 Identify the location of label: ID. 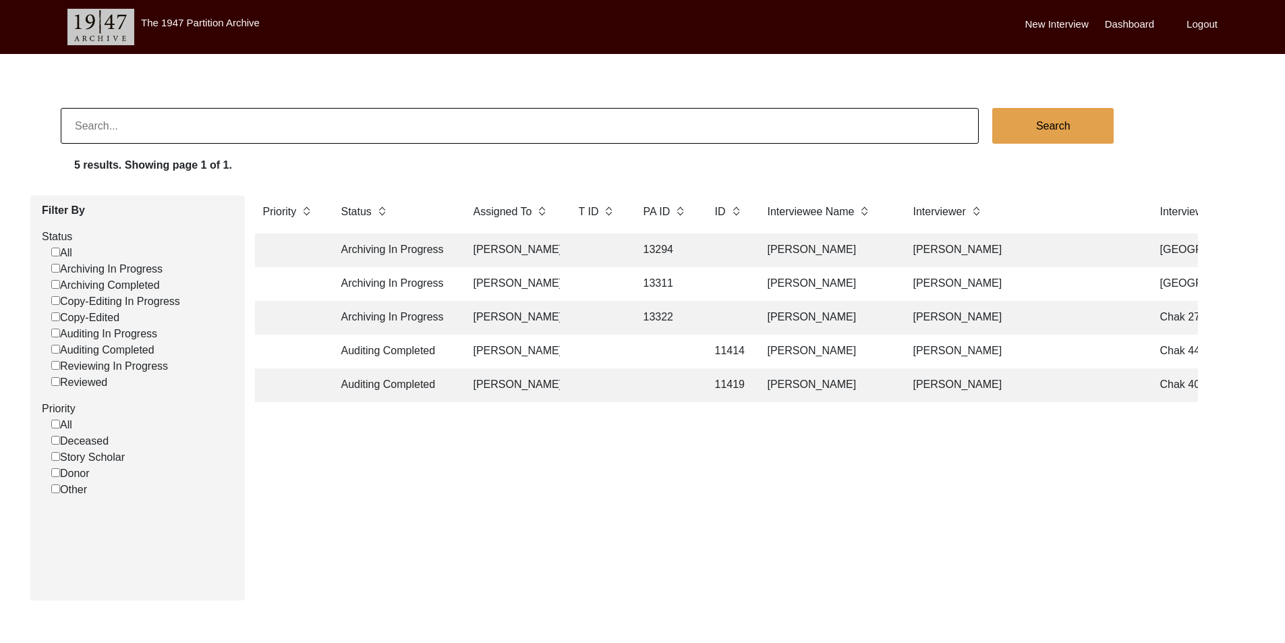
(721, 212).